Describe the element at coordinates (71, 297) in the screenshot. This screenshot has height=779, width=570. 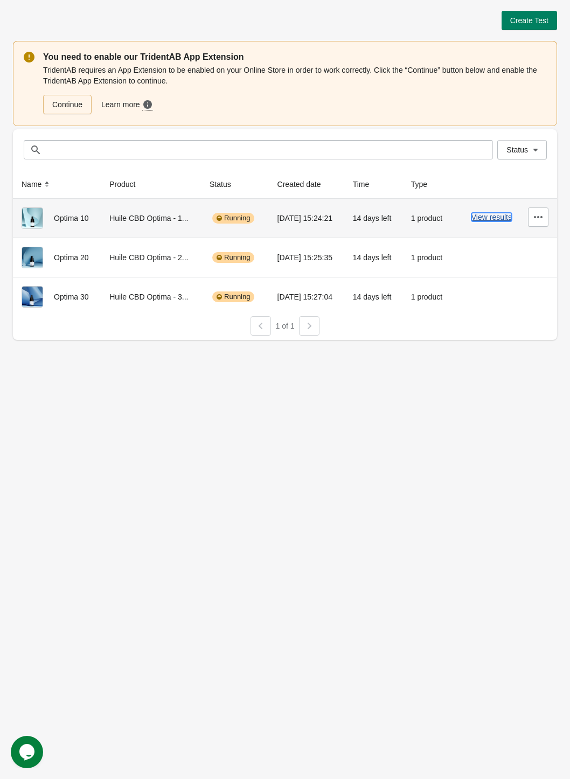
I see `span: Optima 30` at that location.